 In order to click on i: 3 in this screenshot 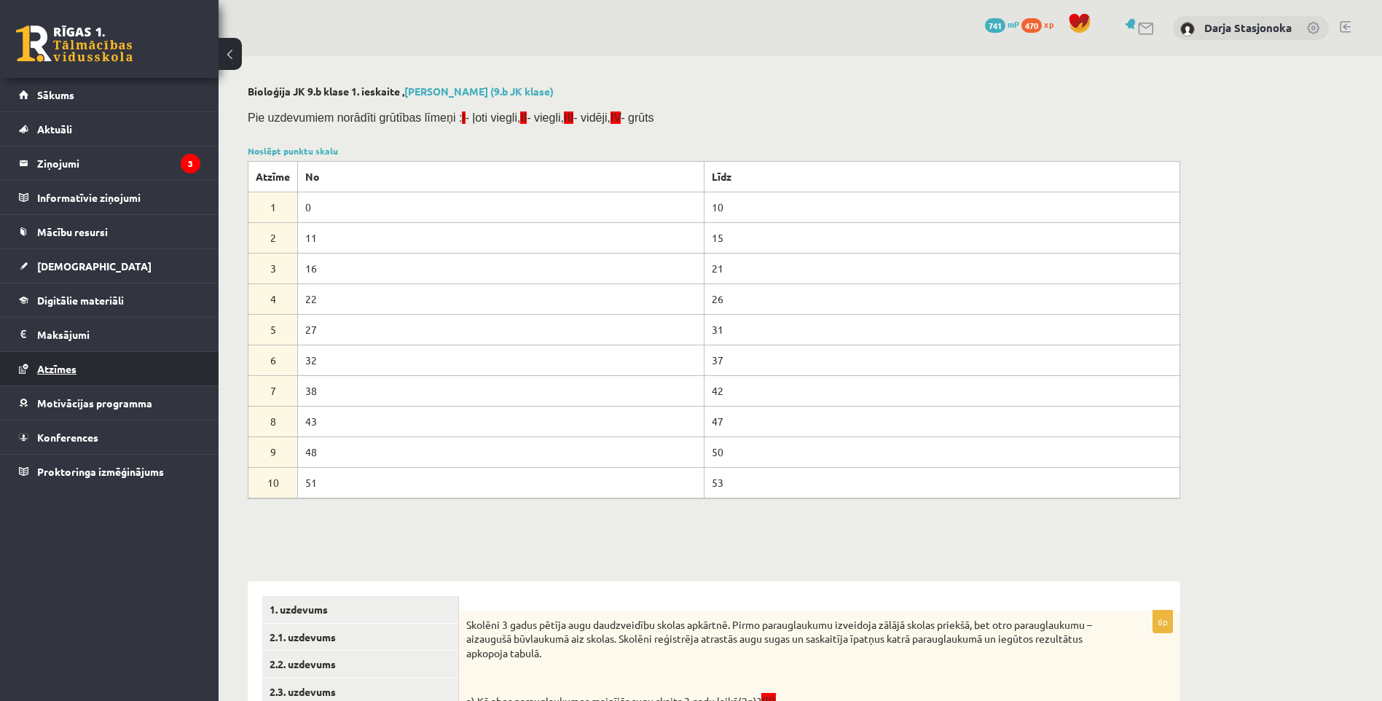, I will do `click(190, 163)`.